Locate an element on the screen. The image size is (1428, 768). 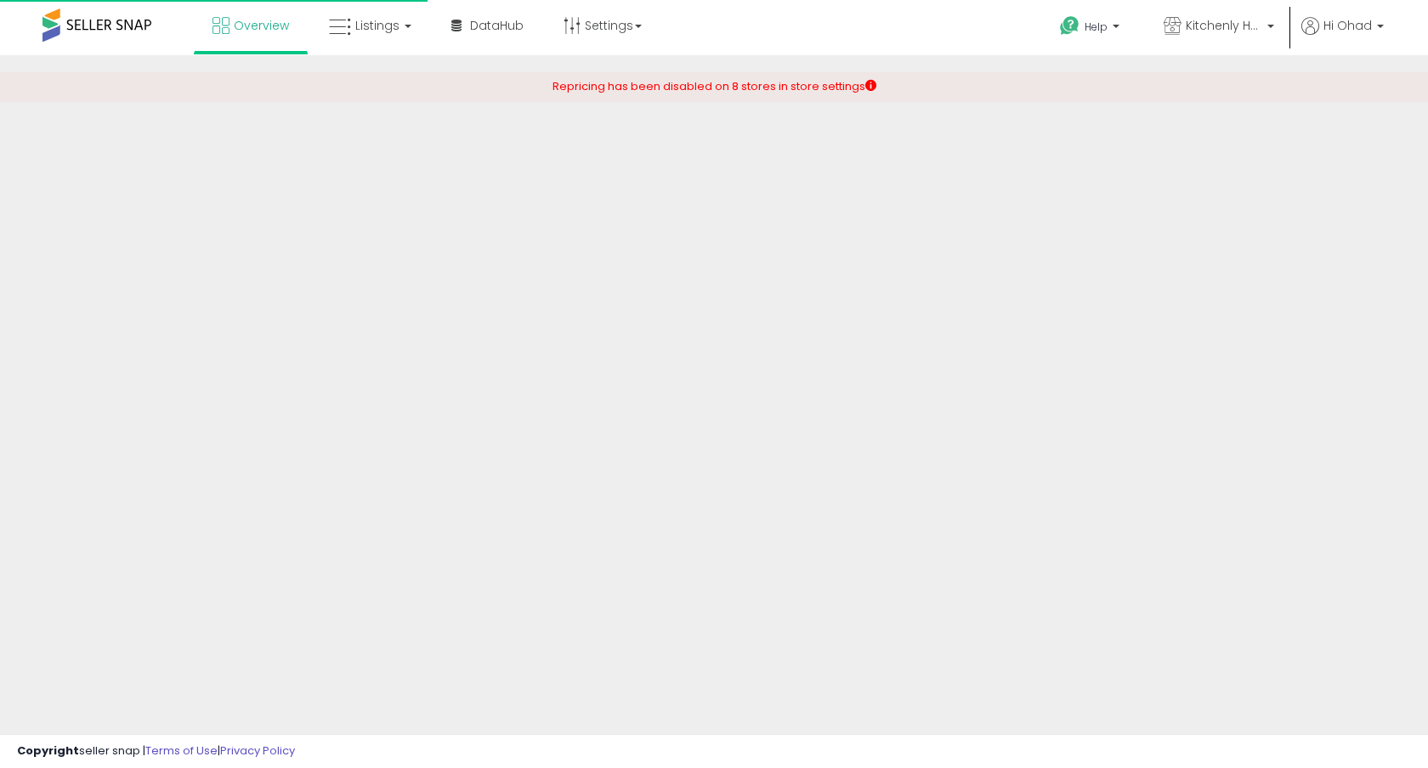
span: Help is located at coordinates (1095, 26).